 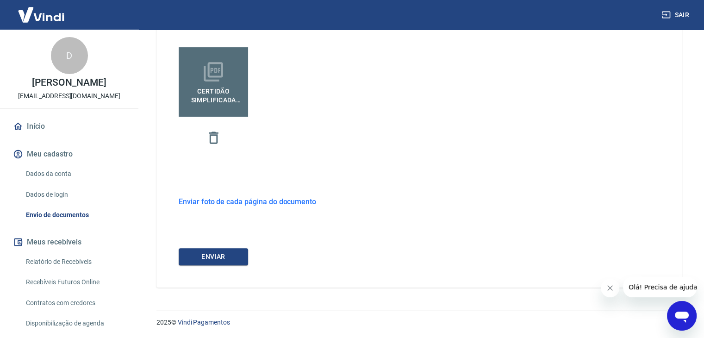 What do you see at coordinates (247, 201) in the screenshot?
I see `h6: Enviar foto de cada página do documento` at bounding box center [247, 201].